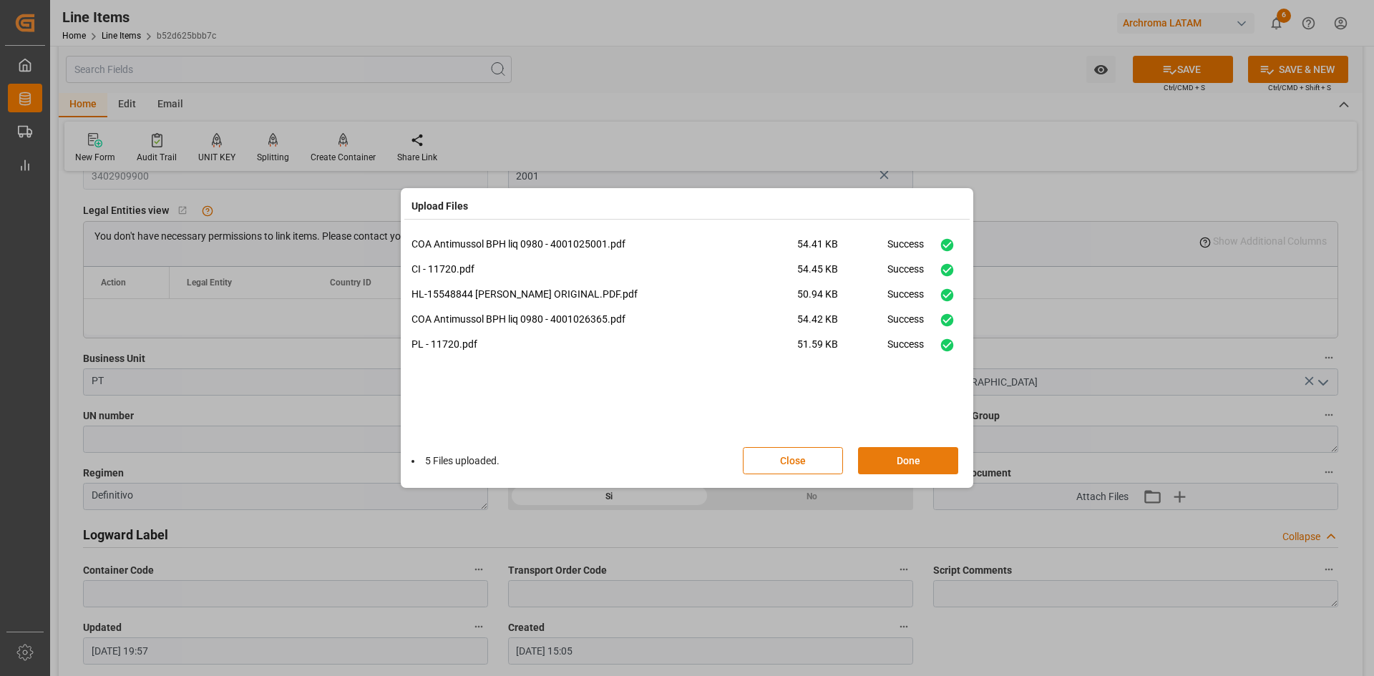  Describe the element at coordinates (604, 319) in the screenshot. I see `p: COA Antimussol BPH liq 0980 - 4001026365.pdf` at that location.